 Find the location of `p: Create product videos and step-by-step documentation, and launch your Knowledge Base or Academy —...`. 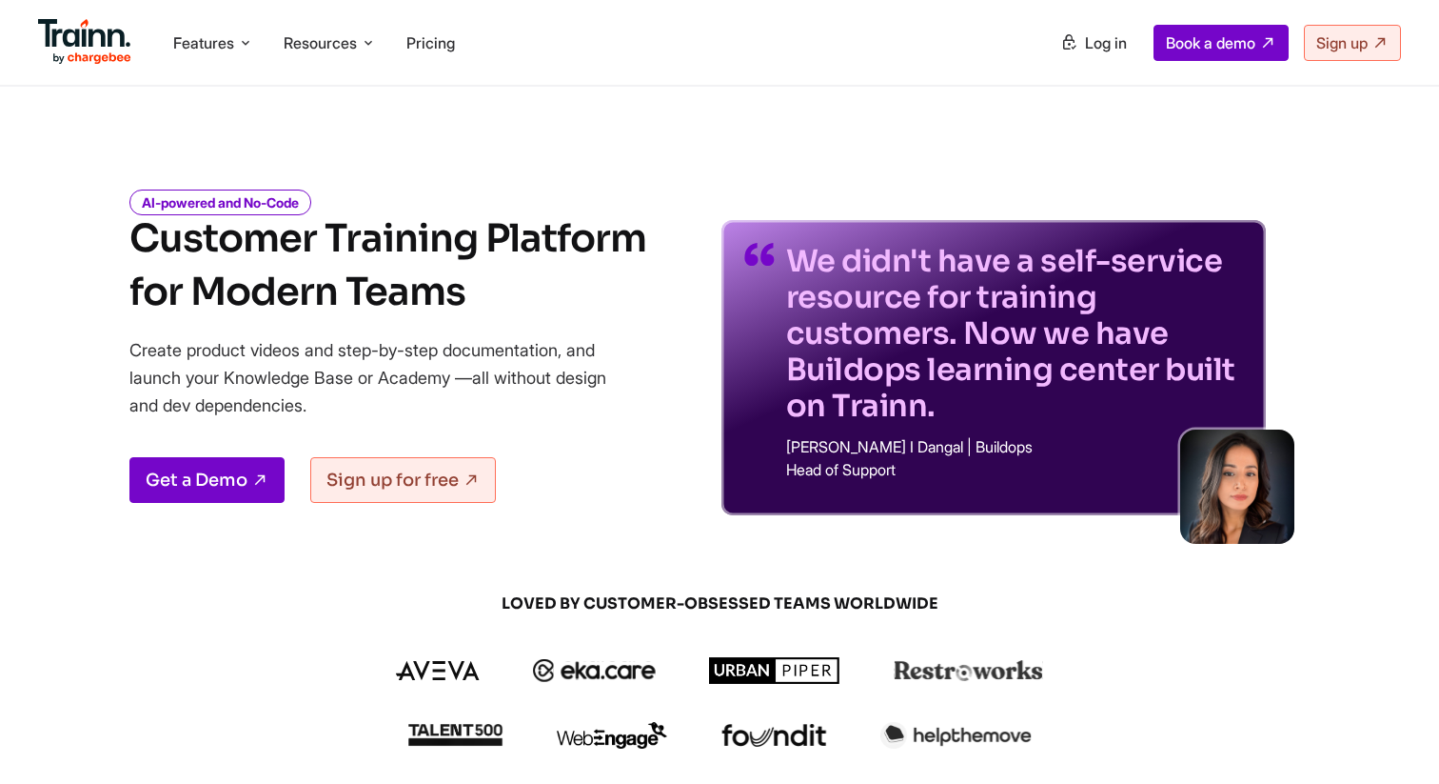

p: Create product videos and step-by-step documentation, and launch your Knowledge Base or Academy —... is located at coordinates (382, 377).